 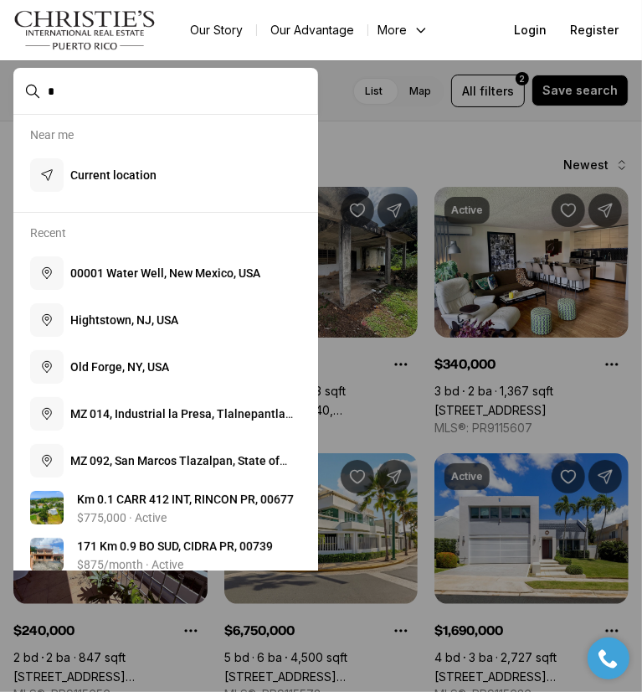 What do you see at coordinates (52, 135) in the screenshot?
I see `p: Near me` at bounding box center [52, 135].